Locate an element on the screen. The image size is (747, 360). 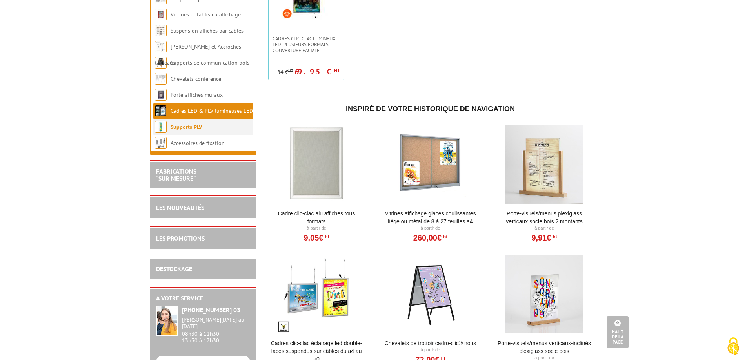
a: Porte-Visuels/Menus verticaux-inclinés plexiglass socle bois is located at coordinates (544, 347).